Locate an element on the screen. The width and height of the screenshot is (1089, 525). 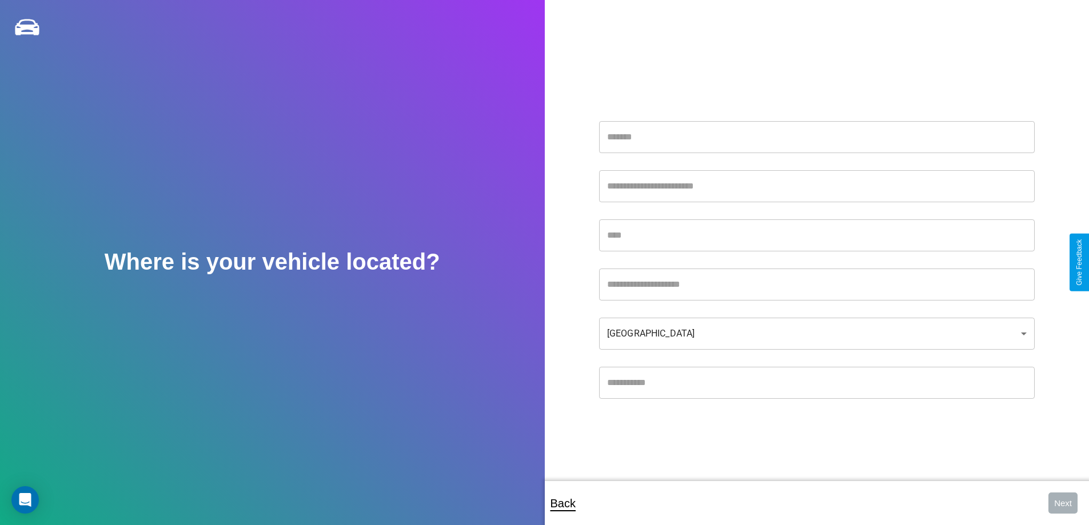
div: Give Feedback is located at coordinates (1079, 262).